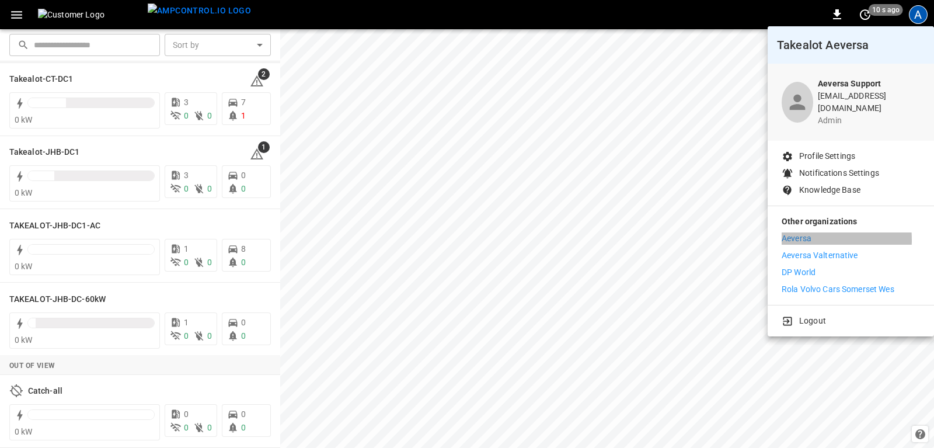 This screenshot has width=934, height=448. What do you see at coordinates (851, 45) in the screenshot?
I see `h6: Takealot Aeversa` at bounding box center [851, 45].